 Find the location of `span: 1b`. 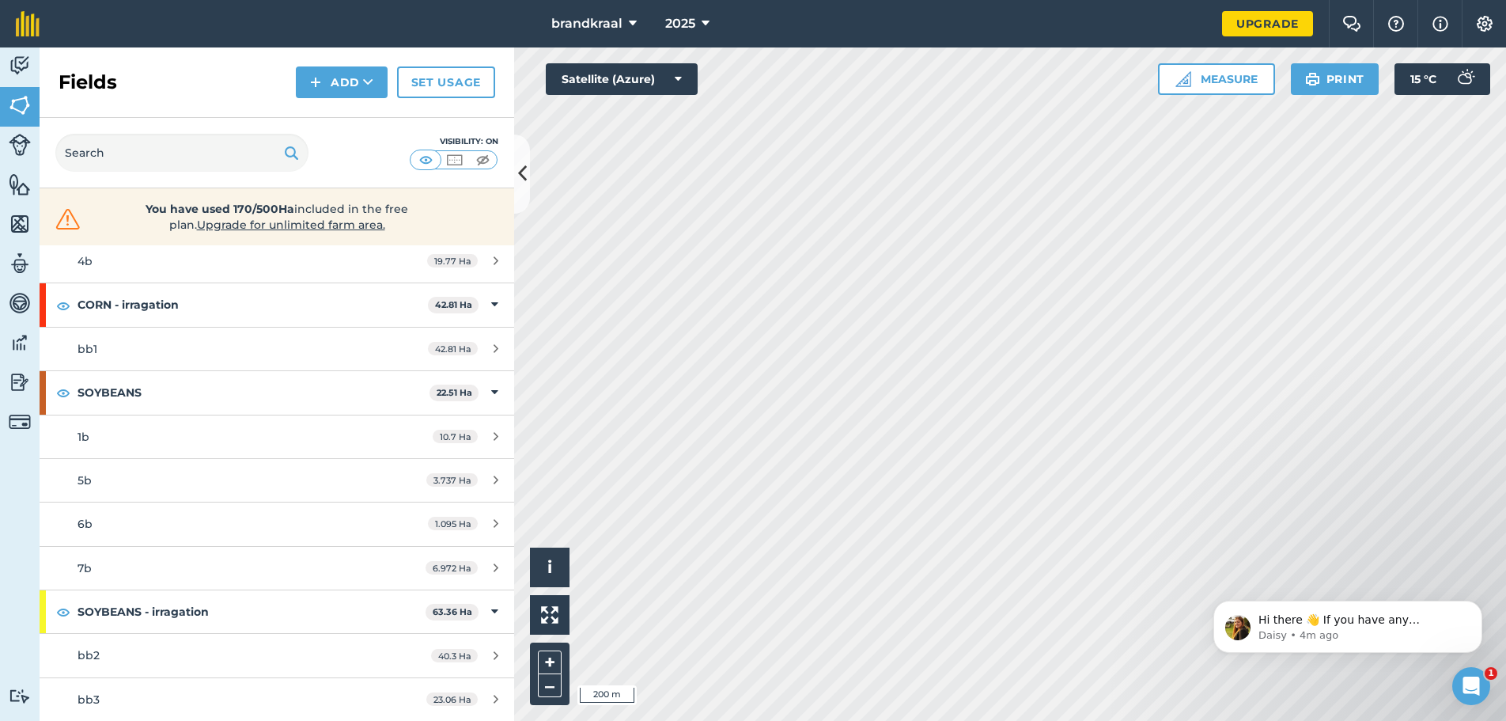

span: 1b is located at coordinates (83, 437).